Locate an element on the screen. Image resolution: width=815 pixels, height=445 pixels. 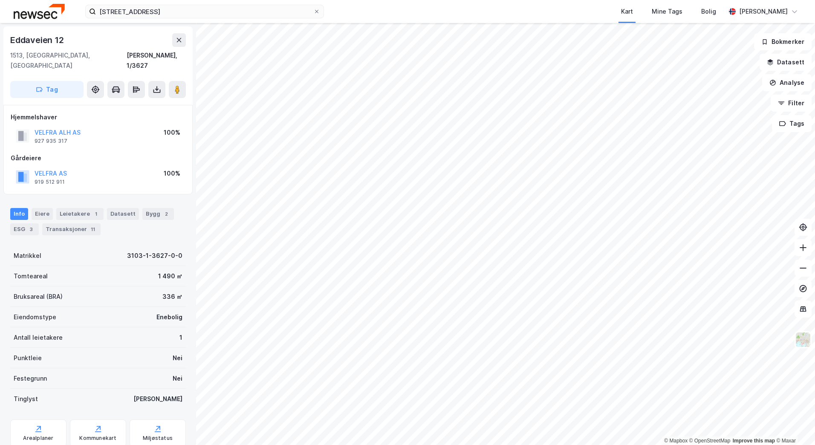
div: 1 490 ㎡ is located at coordinates (170, 276).